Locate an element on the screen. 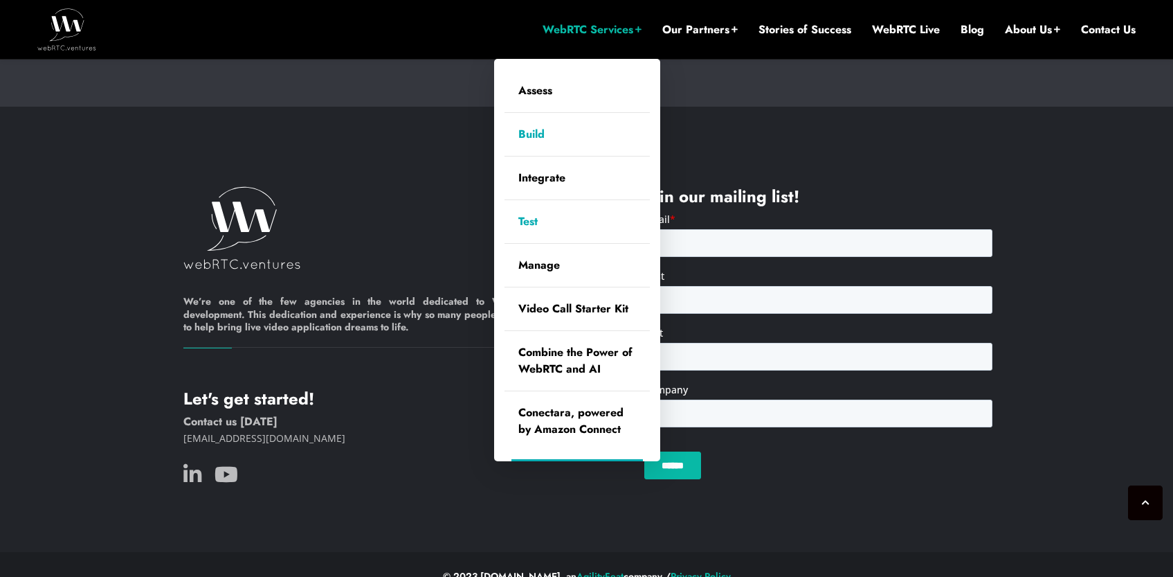 The image size is (1173, 577). a: Blog is located at coordinates (972, 30).